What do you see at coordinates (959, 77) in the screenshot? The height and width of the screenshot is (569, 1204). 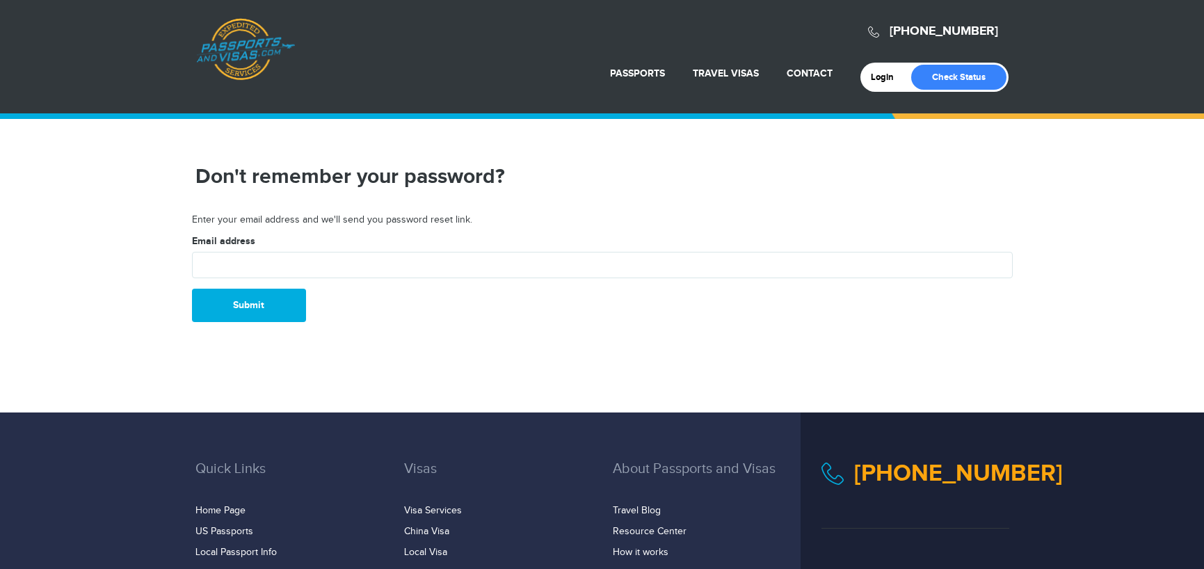 I see `a: Check Status` at bounding box center [959, 77].